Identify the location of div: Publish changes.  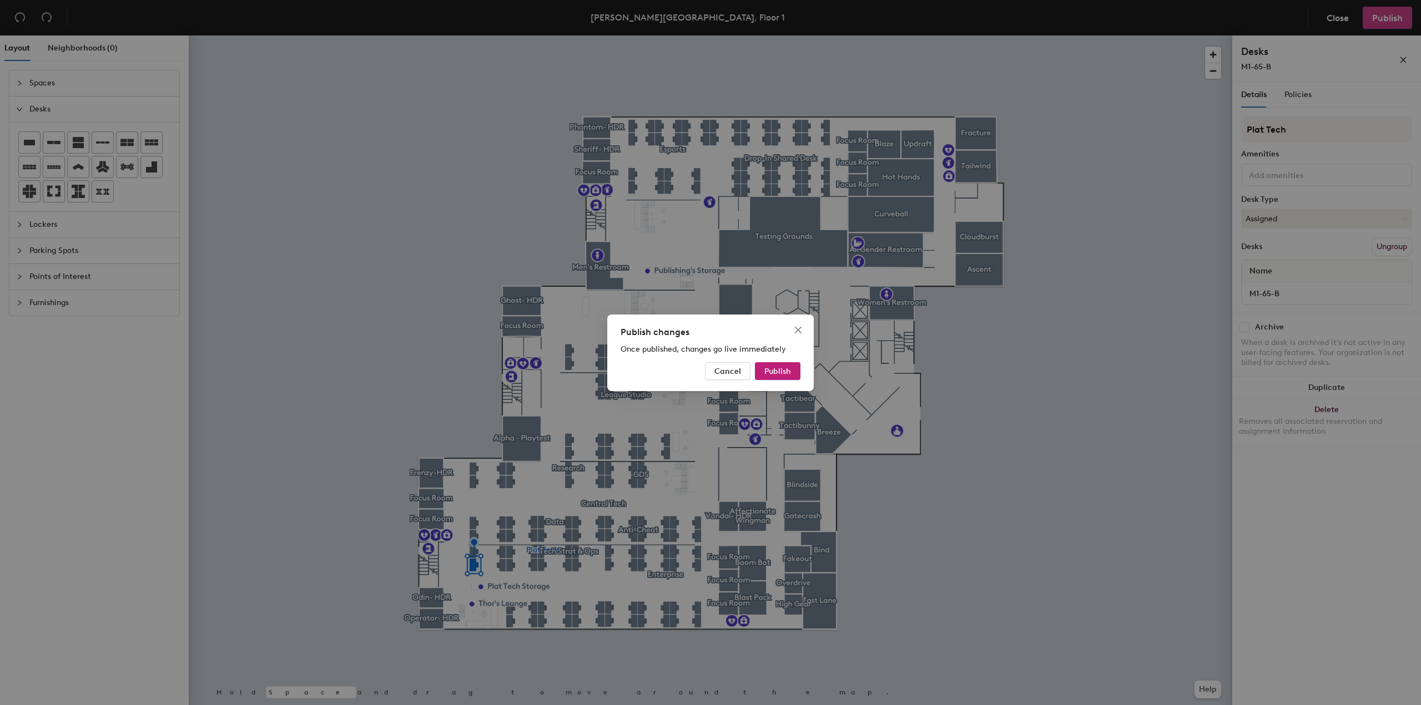
(710, 332).